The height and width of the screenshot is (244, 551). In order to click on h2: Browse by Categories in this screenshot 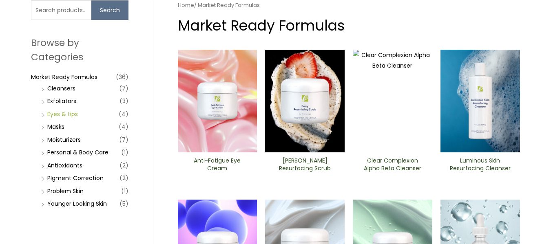, I will do `click(79, 50)`.